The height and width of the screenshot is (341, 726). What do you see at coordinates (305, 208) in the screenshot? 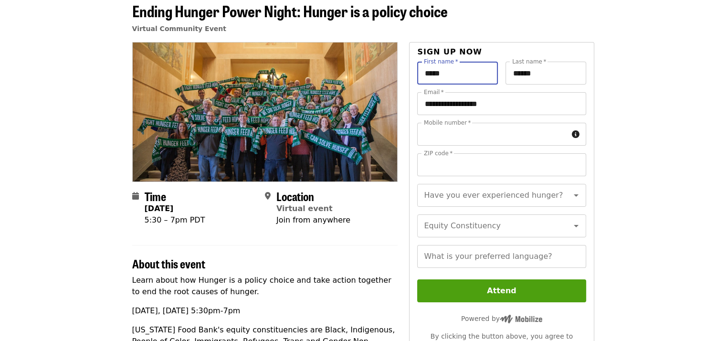
I see `span: Virtual event` at bounding box center [305, 208].